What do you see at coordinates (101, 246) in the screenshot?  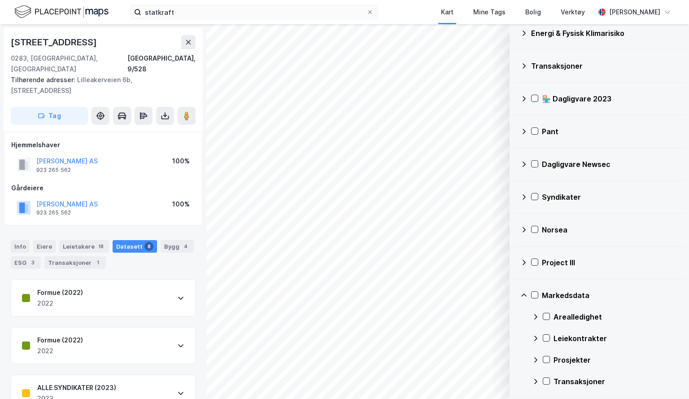 I see `div: 18` at bounding box center [101, 246].